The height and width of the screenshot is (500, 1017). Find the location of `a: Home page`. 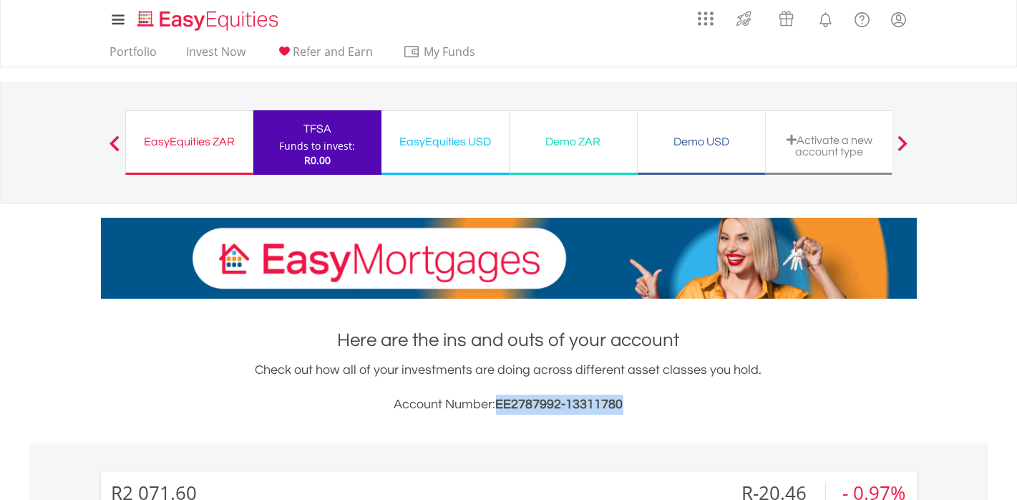

a: Home page is located at coordinates (208, 18).